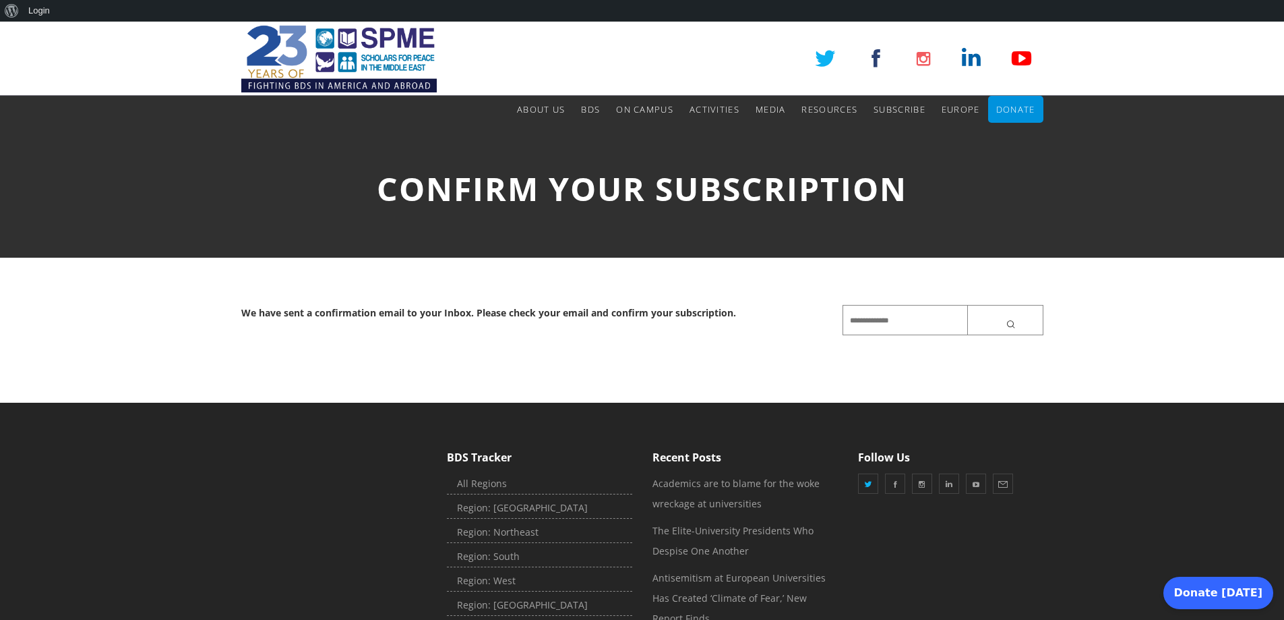 The height and width of the screenshot is (620, 1284). What do you see at coordinates (899, 109) in the screenshot?
I see `a: Subscribe` at bounding box center [899, 109].